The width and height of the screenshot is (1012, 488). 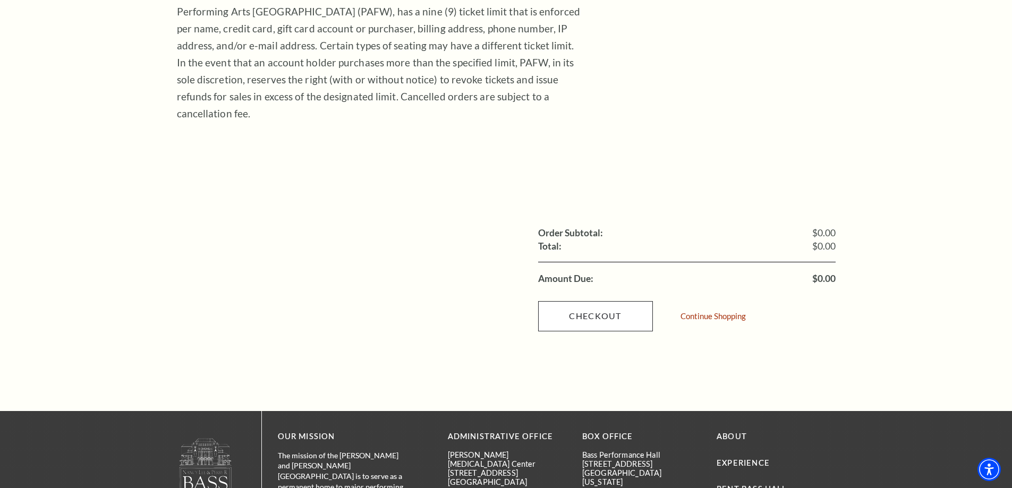 I want to click on a: About, so click(x=732, y=436).